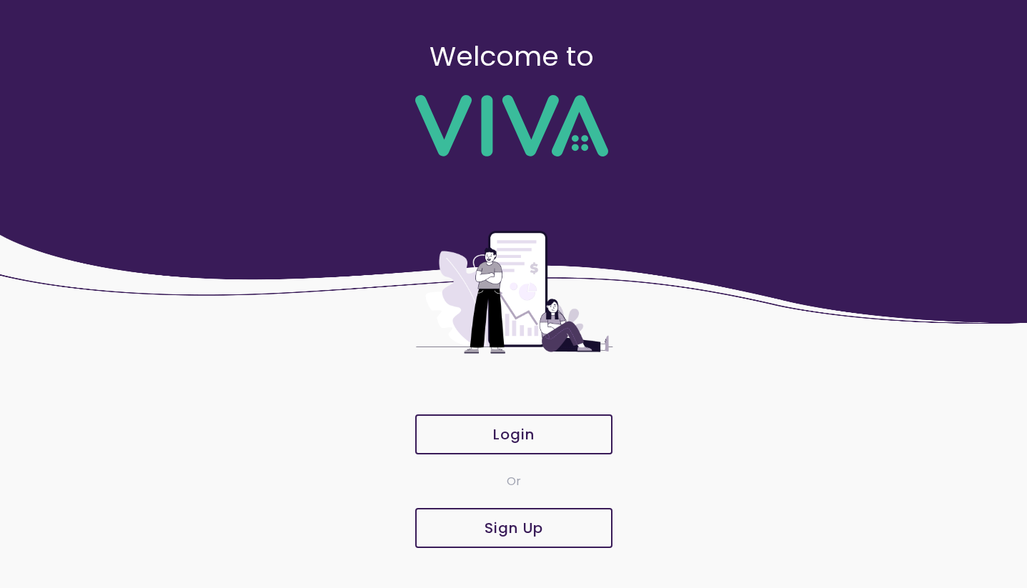  Describe the element at coordinates (514, 292) in the screenshot. I see `img: entry` at that location.